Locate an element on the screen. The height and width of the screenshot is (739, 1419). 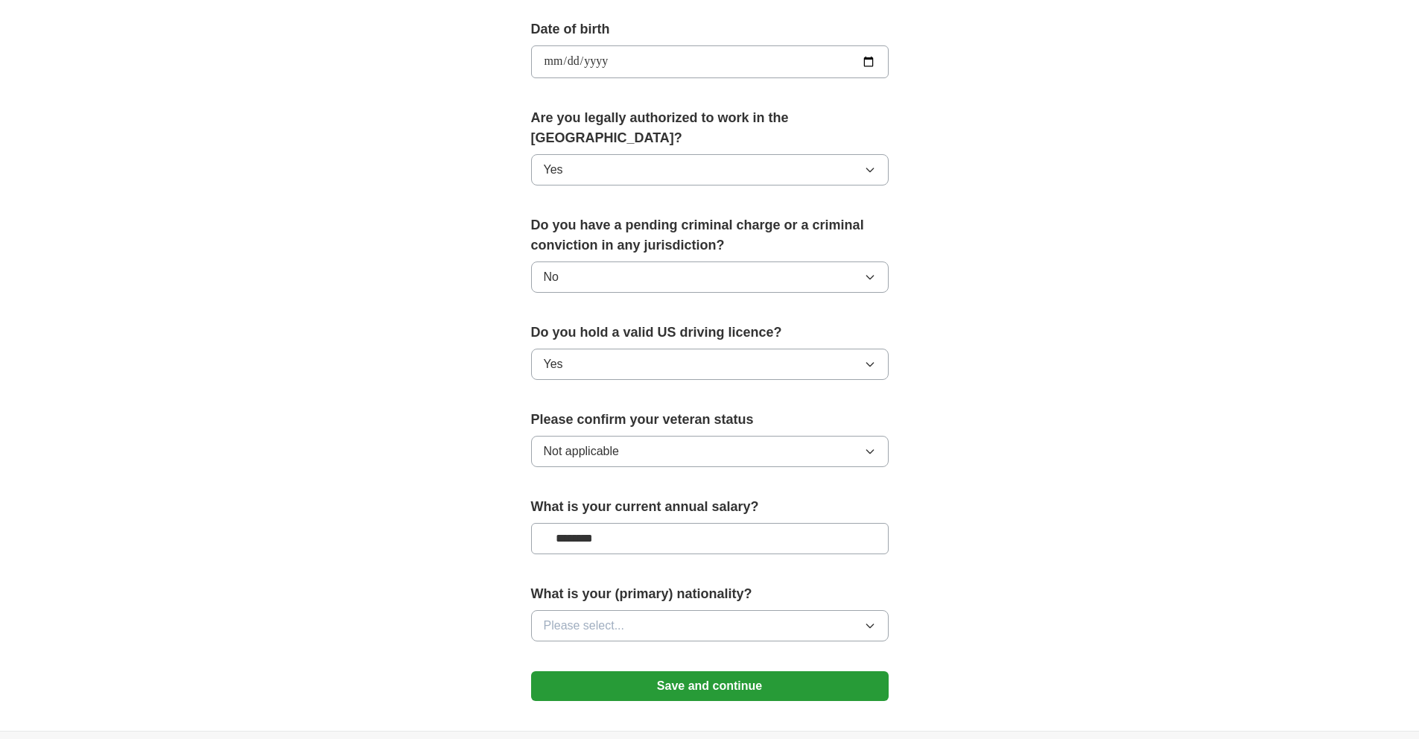
label: Do you have a pending criminal charge or a criminal conviction in any jurisdiction? is located at coordinates (710, 235).